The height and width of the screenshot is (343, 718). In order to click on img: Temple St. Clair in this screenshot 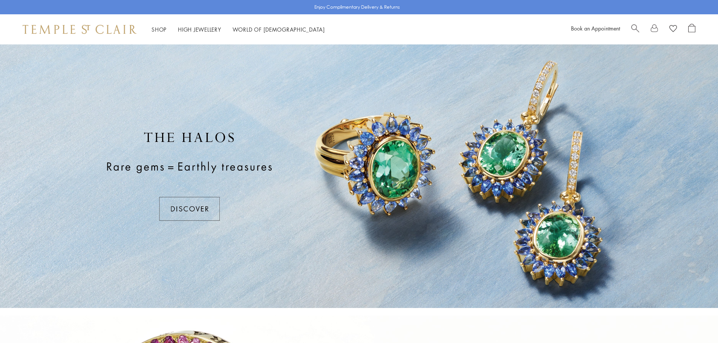, I will do `click(80, 29)`.